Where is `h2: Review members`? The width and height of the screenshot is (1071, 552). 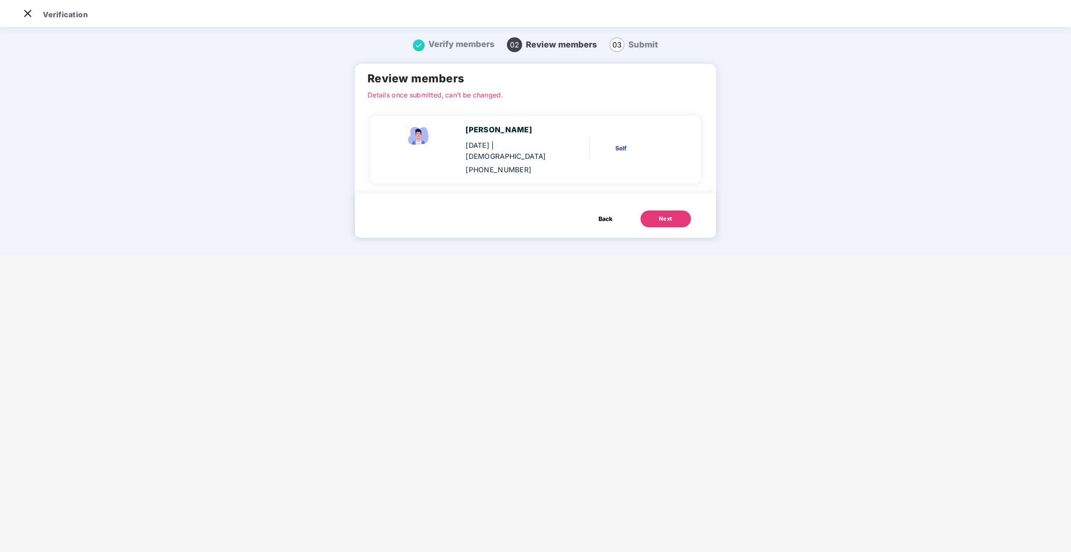 h2: Review members is located at coordinates (535, 79).